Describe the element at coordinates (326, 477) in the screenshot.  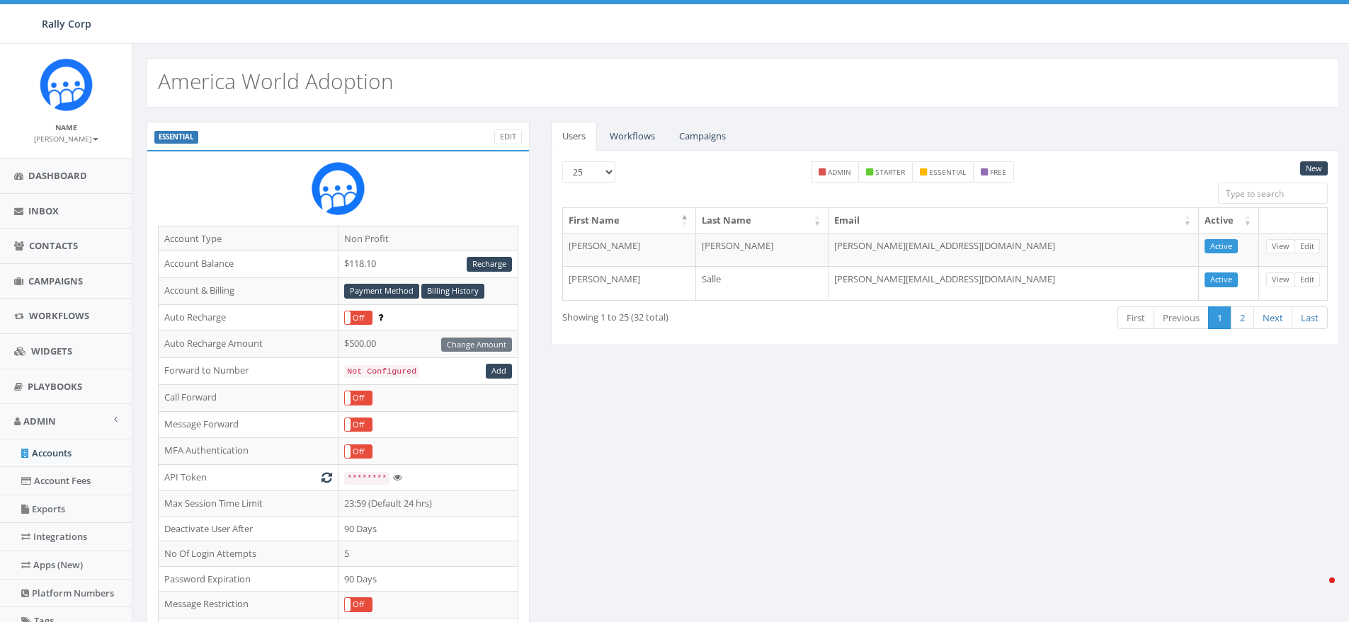
I see `i: Generate New Token` at that location.